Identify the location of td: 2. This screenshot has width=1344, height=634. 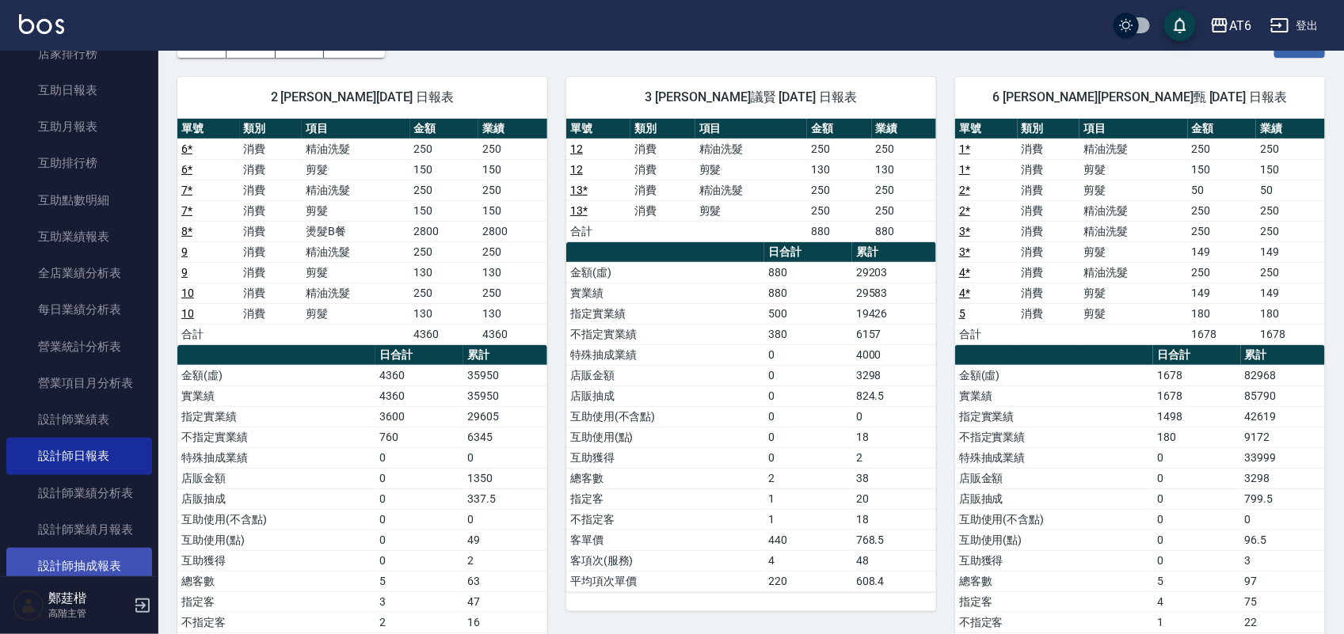
(894, 458).